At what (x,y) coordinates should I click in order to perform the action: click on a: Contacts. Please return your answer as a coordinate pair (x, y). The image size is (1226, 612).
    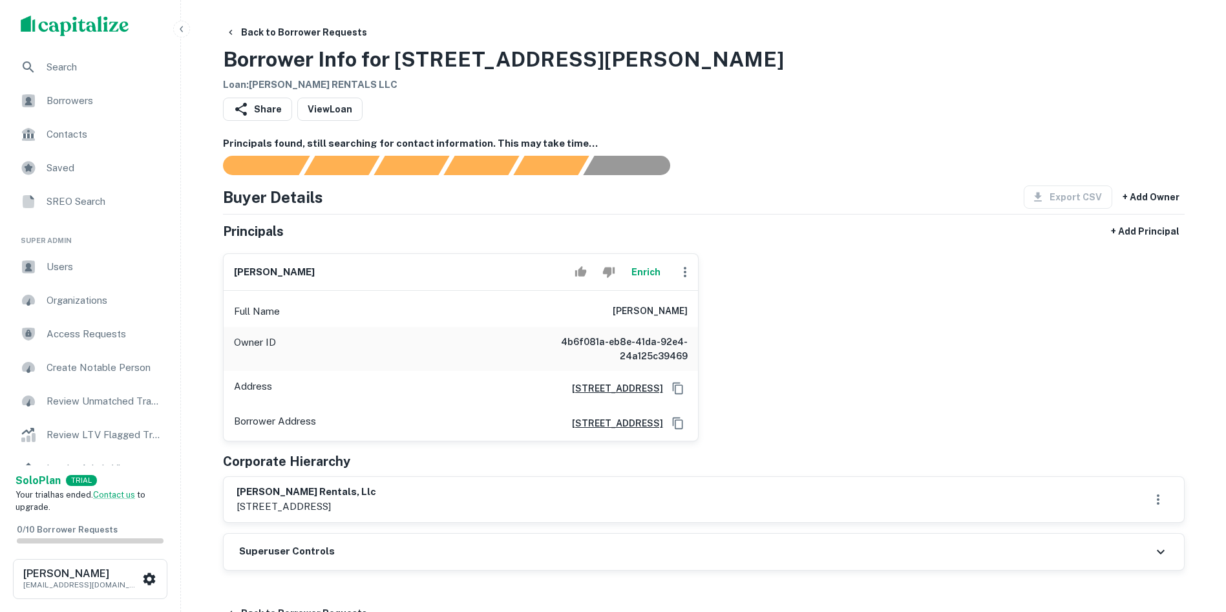
    Looking at the image, I should click on (90, 134).